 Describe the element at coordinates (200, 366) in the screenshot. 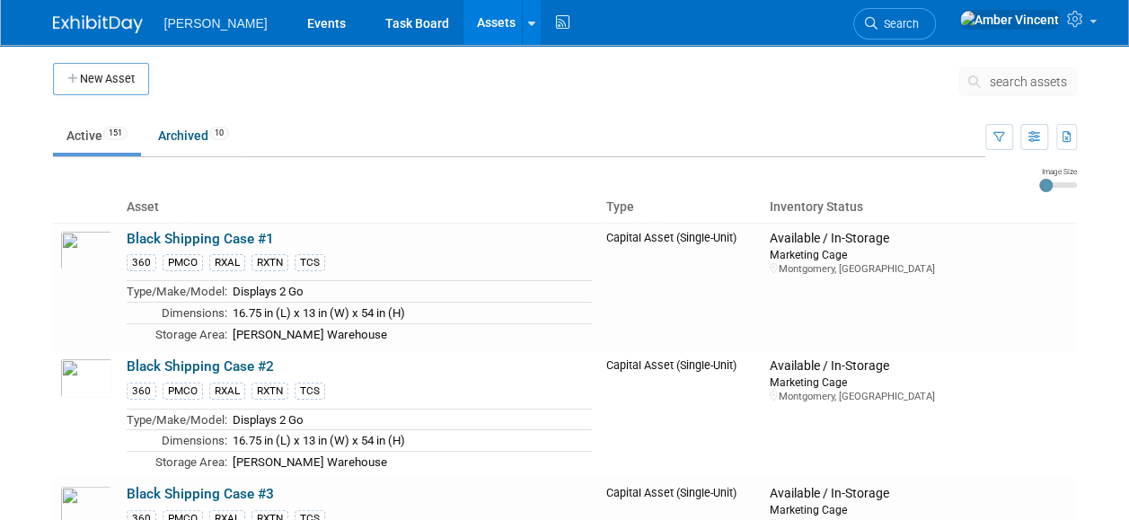

I see `a: Black Shipping Case #2` at that location.